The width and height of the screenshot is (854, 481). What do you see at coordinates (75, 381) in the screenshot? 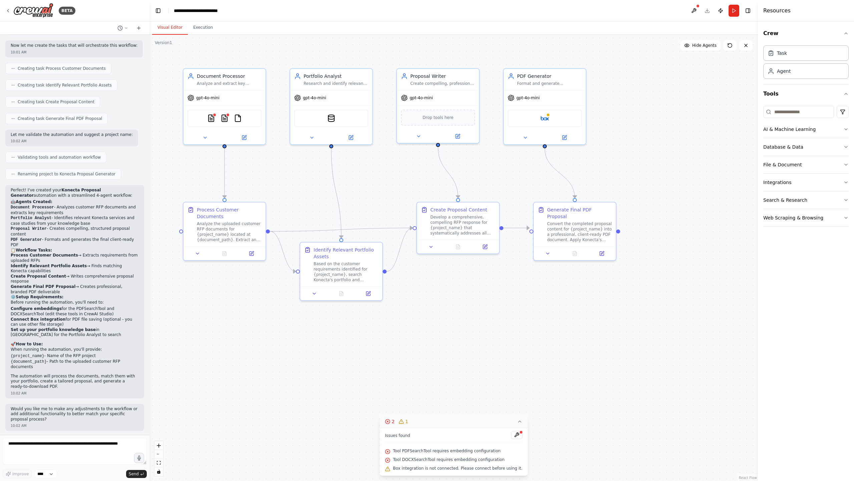
I see `p: The automation will process the documents, match them with your portfolio, create a tailored prop...` at bounding box center [75, 381].